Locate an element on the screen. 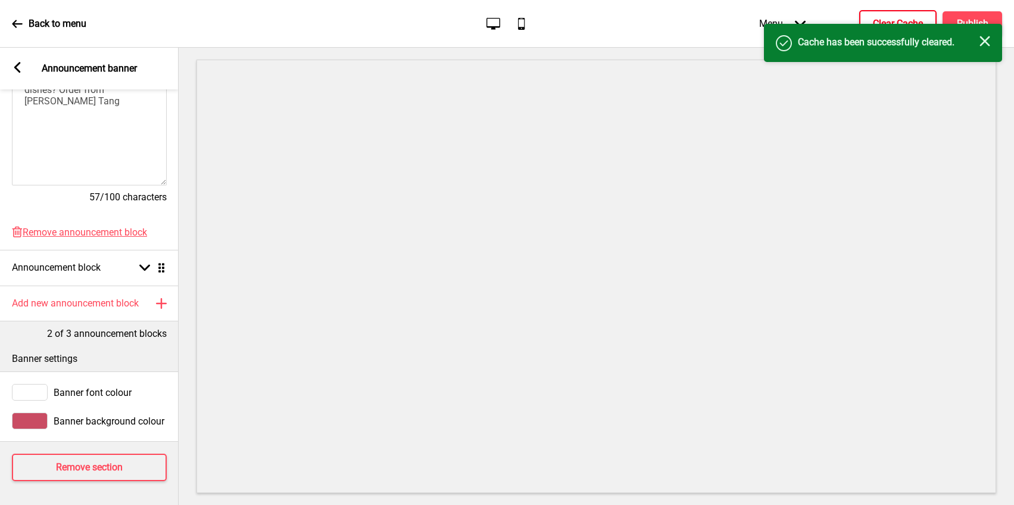  h4: Cache has been successfully cleared. is located at coordinates (889, 42).